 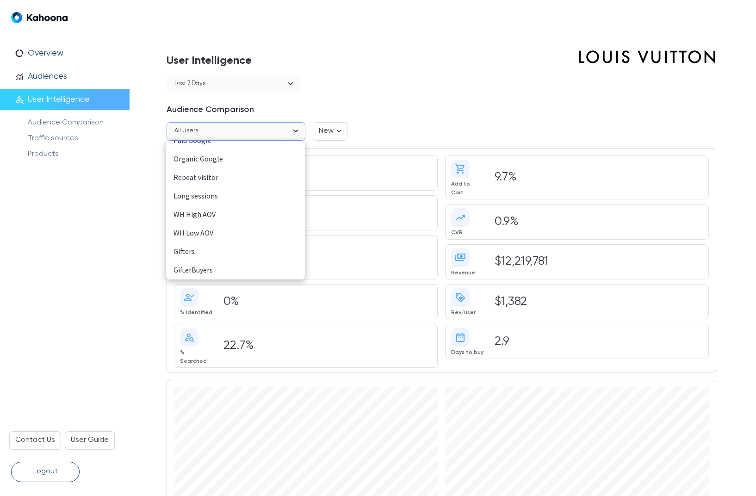 What do you see at coordinates (326, 213) in the screenshot?
I see `div: 2.4` at bounding box center [326, 213].